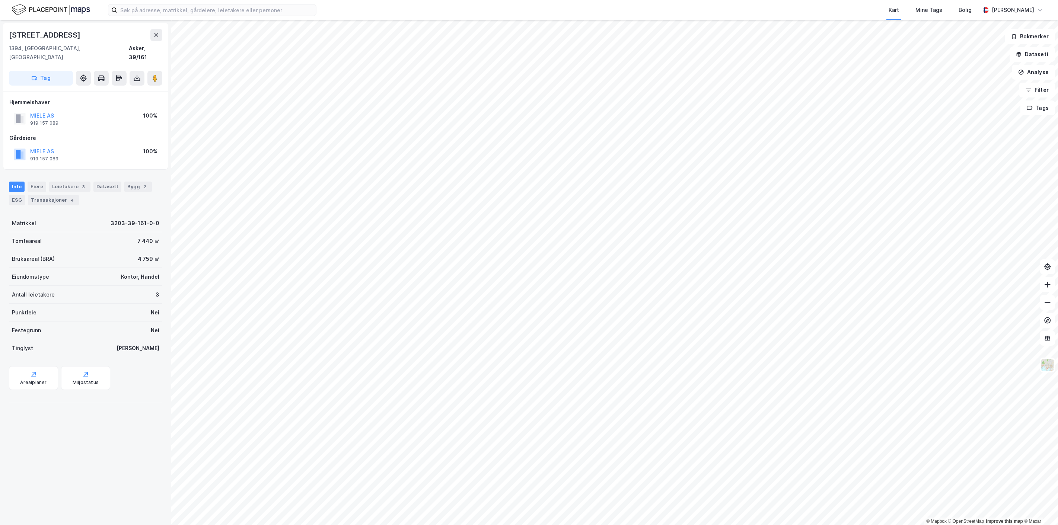  What do you see at coordinates (107, 187) in the screenshot?
I see `div: Datasett` at bounding box center [107, 187].